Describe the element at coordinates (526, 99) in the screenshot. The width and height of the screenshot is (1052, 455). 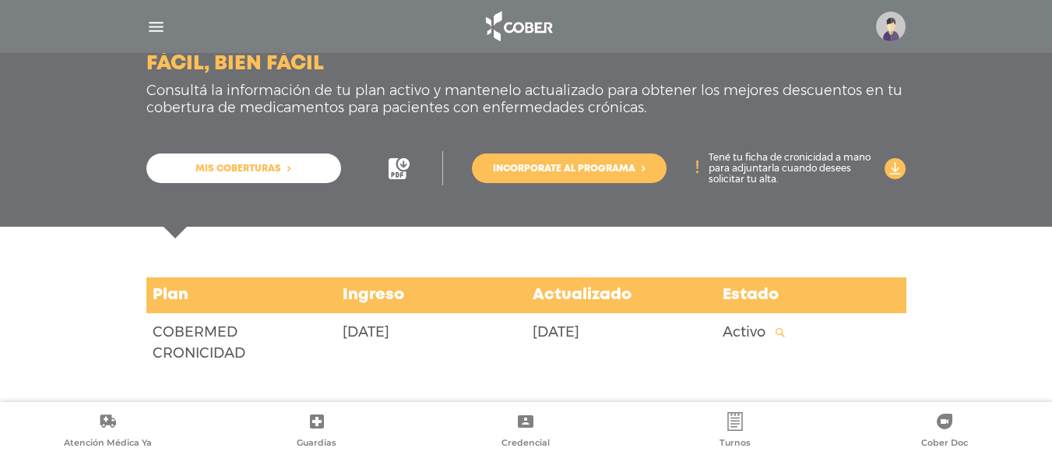
I see `p: Consultá la información de tu plan activo y mantenelo actualizado para obtener los mejores descue...` at that location.